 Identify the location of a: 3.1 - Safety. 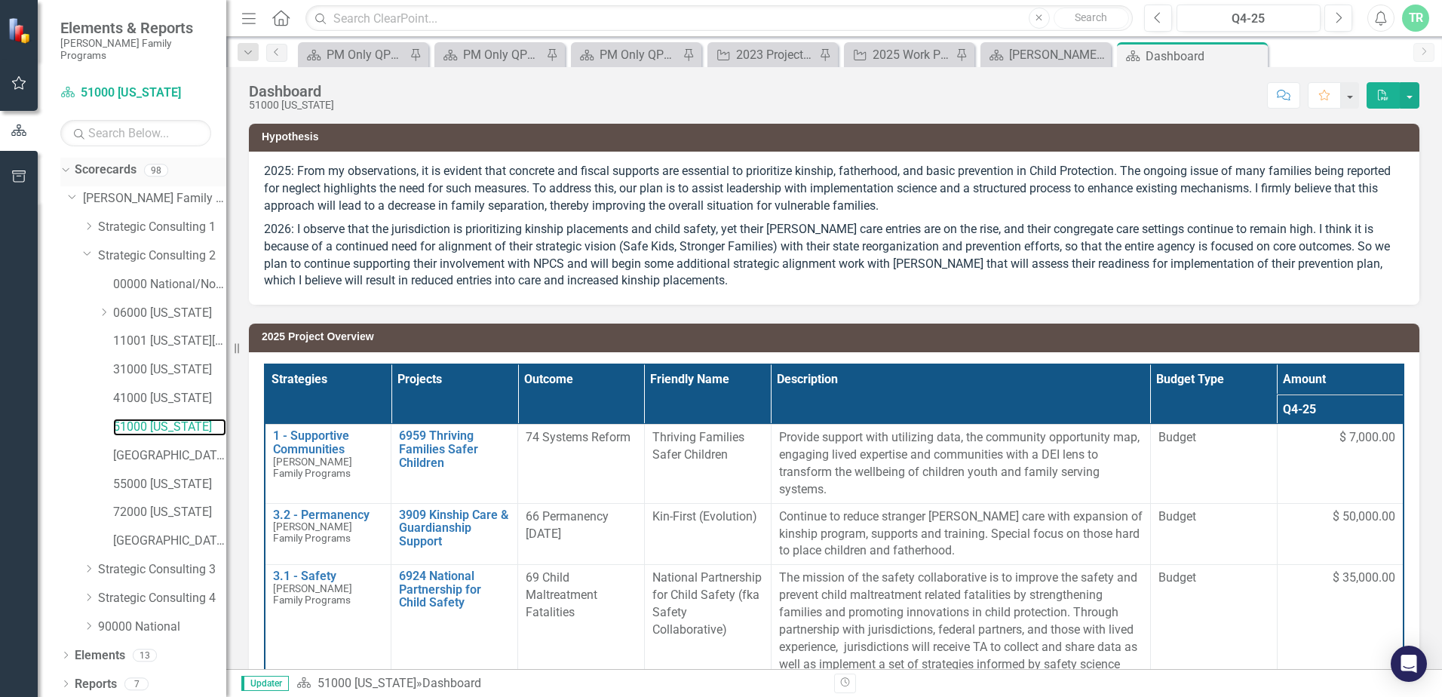
(328, 576).